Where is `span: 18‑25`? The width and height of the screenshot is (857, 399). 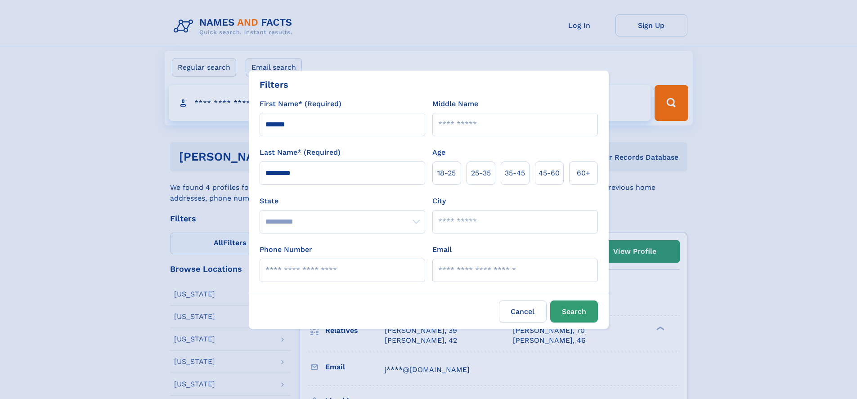 span: 18‑25 is located at coordinates (447, 173).